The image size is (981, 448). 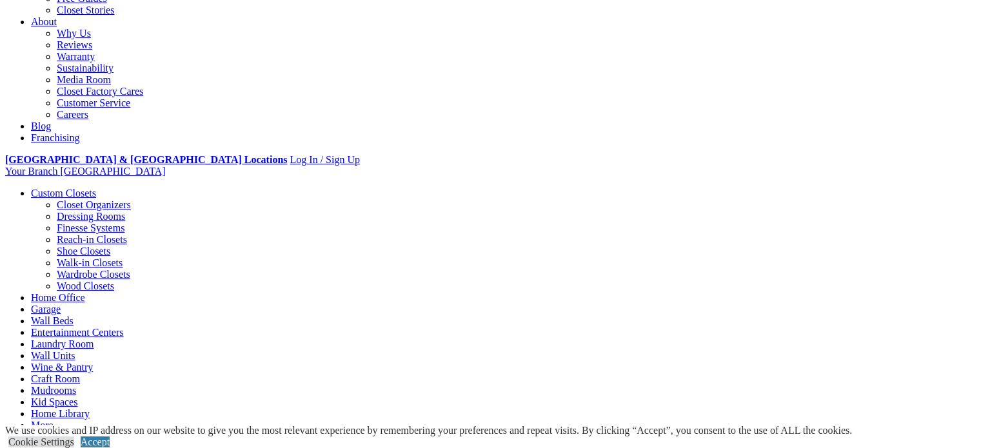 What do you see at coordinates (54, 402) in the screenshot?
I see `a: Kid Spaces` at bounding box center [54, 402].